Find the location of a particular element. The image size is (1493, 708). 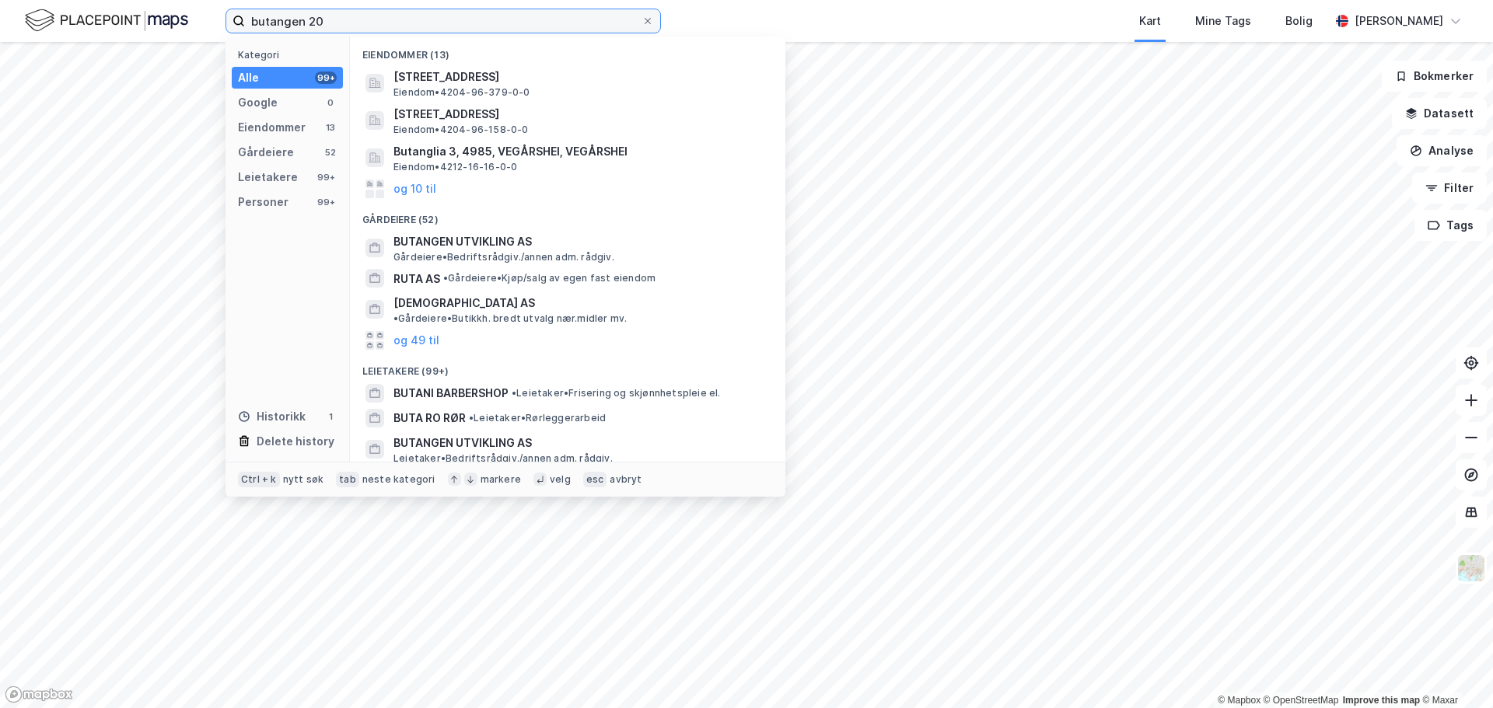

button: Tags is located at coordinates (1450, 225).